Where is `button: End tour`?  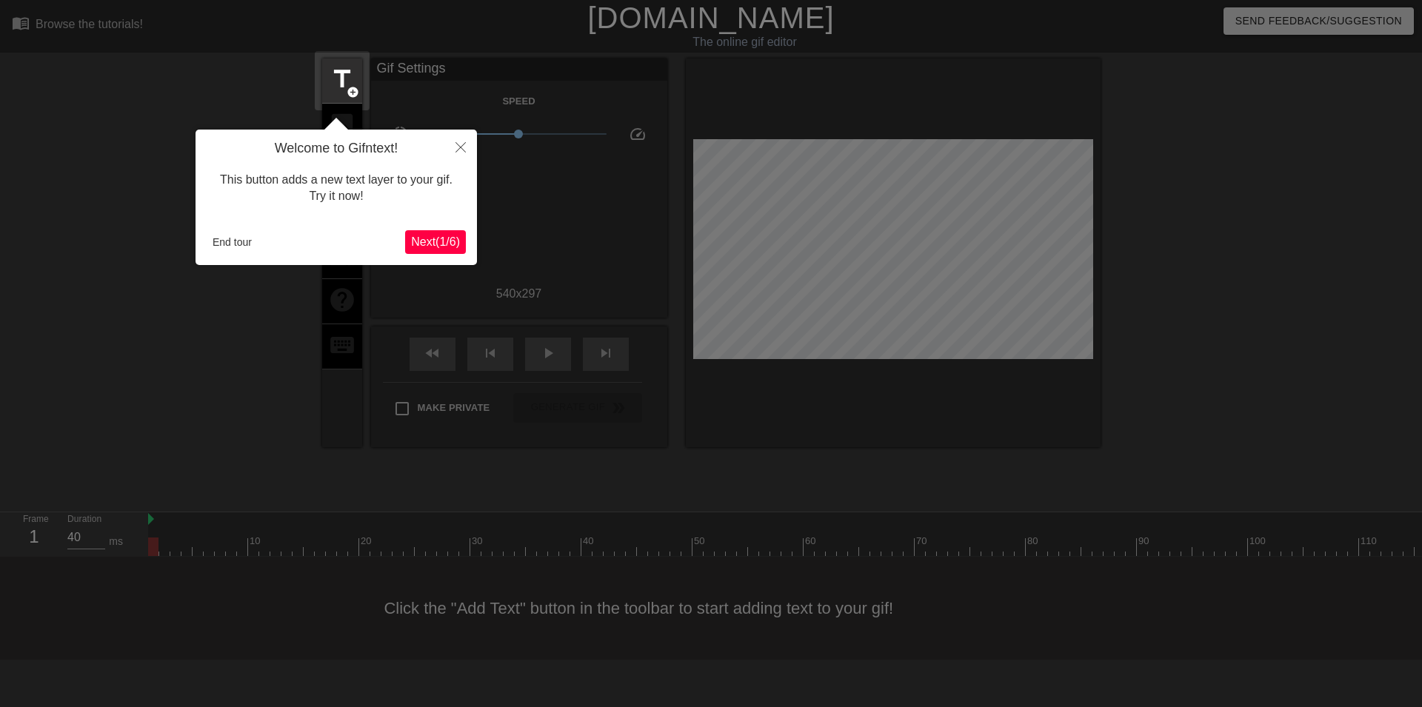
button: End tour is located at coordinates (232, 242).